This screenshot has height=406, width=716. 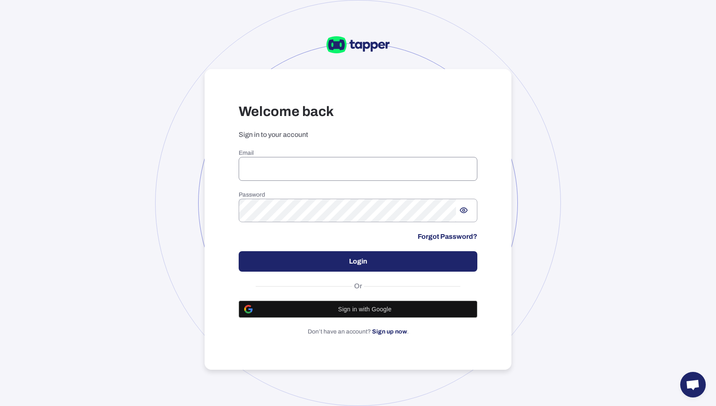 What do you see at coordinates (390, 331) in the screenshot?
I see `a: Sign up now` at bounding box center [390, 331].